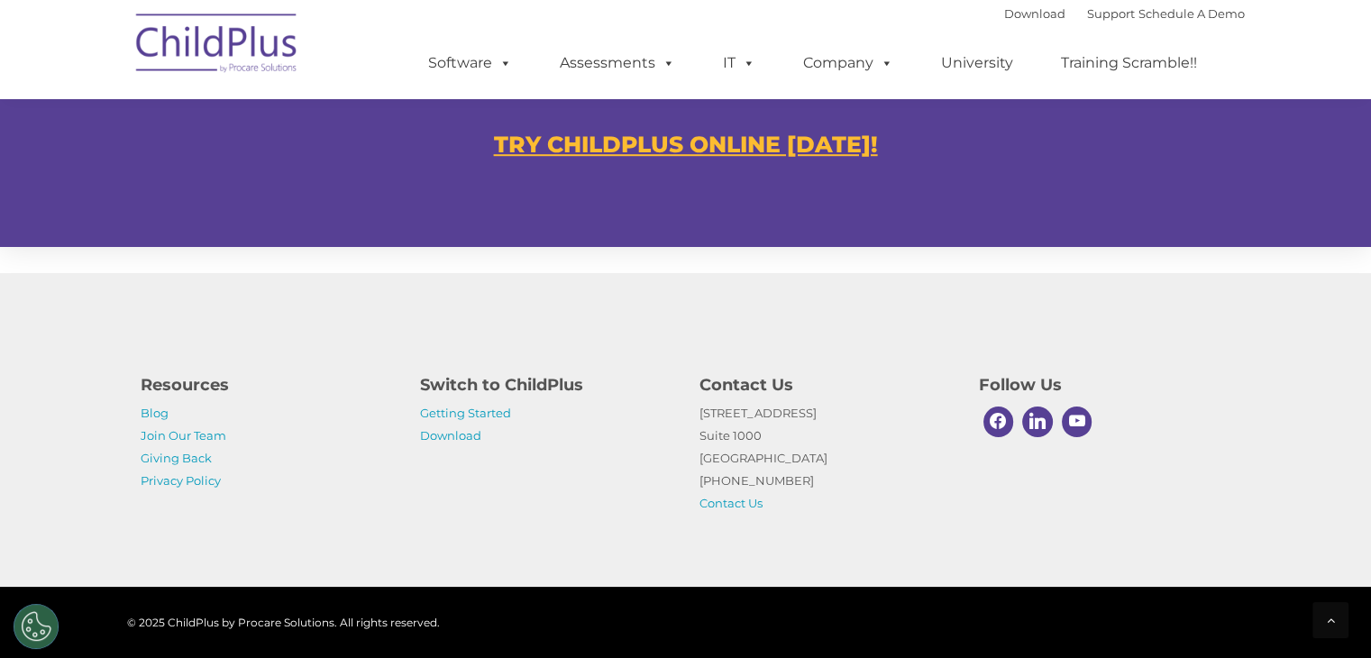 This screenshot has width=1371, height=658. I want to click on a: Facebook, so click(999, 422).